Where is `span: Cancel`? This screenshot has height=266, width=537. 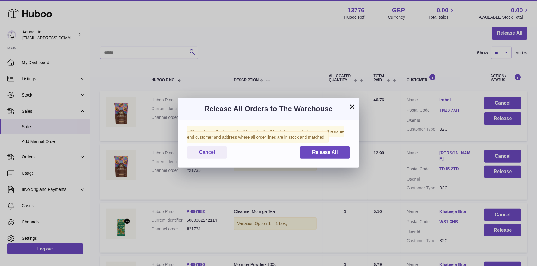
span: Cancel is located at coordinates (207, 152).